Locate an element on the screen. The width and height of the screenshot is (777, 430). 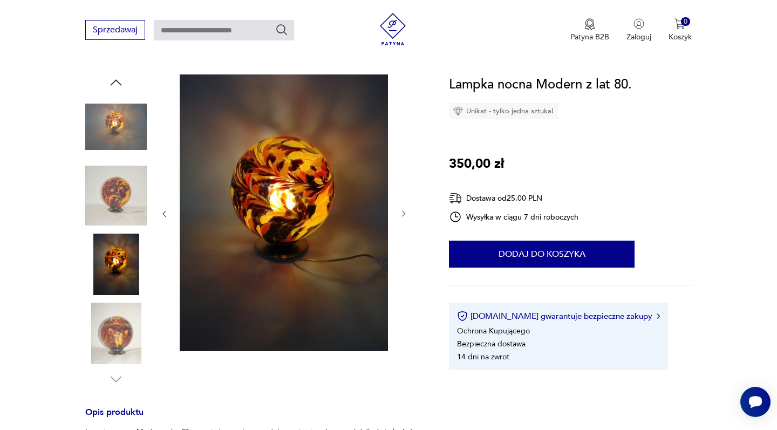
p: Koszyk is located at coordinates (680, 37).